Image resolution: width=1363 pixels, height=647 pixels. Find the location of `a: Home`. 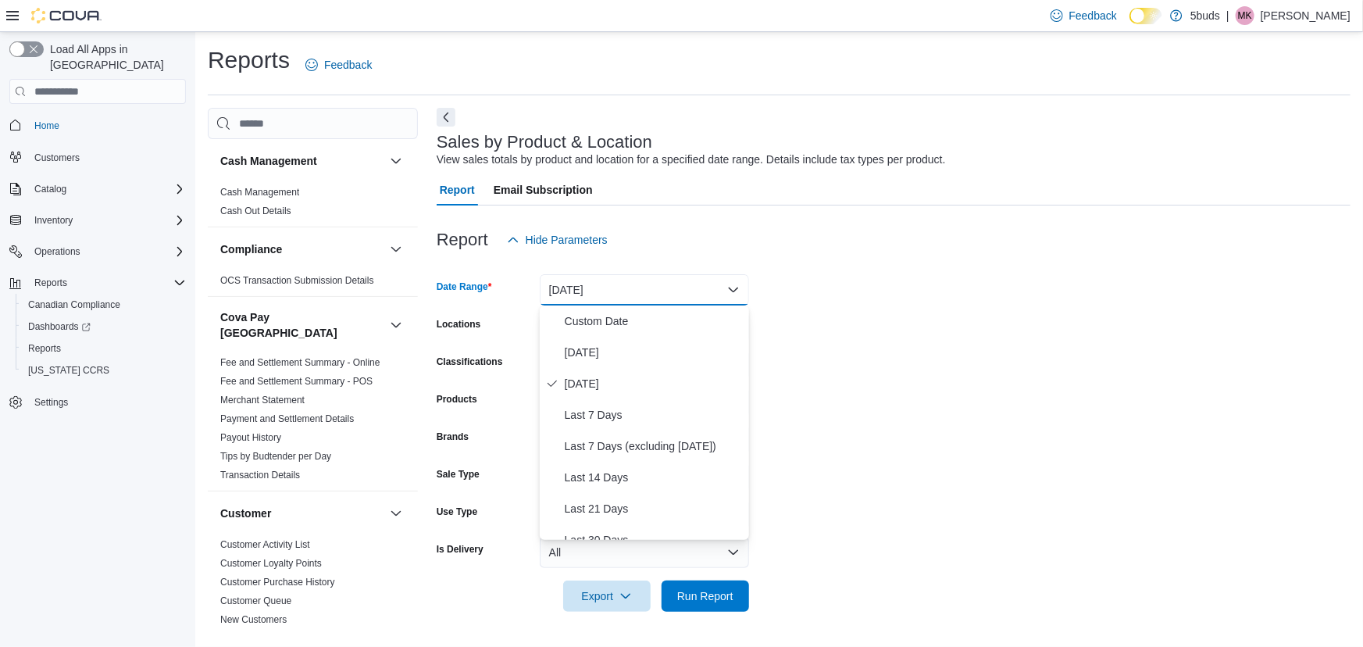

a: Home is located at coordinates (47, 126).